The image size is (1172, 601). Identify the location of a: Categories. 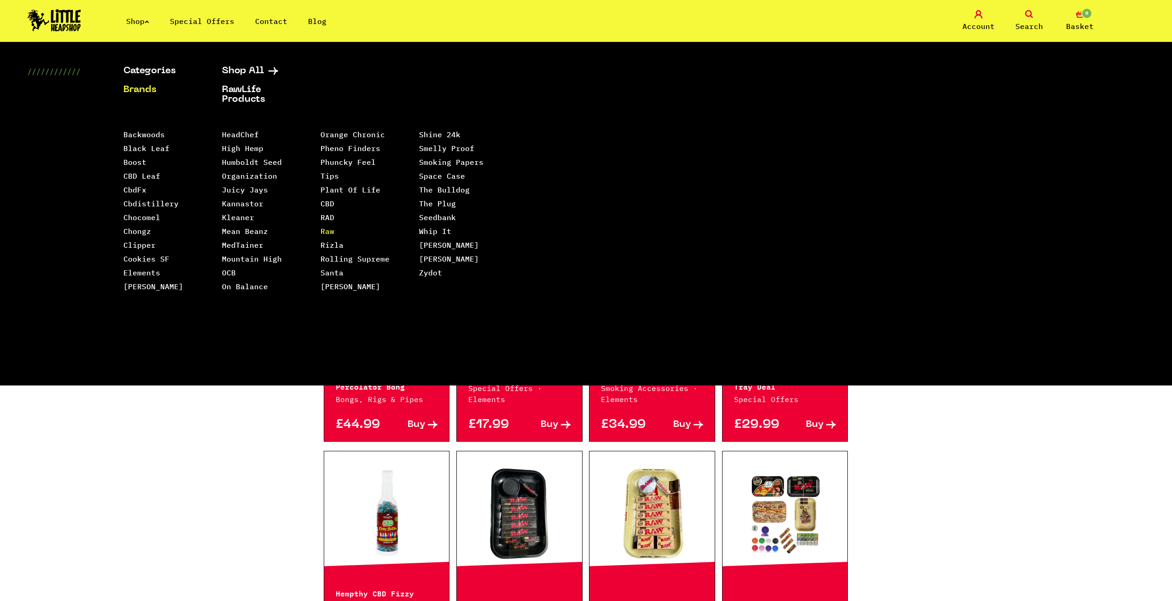
(161, 71).